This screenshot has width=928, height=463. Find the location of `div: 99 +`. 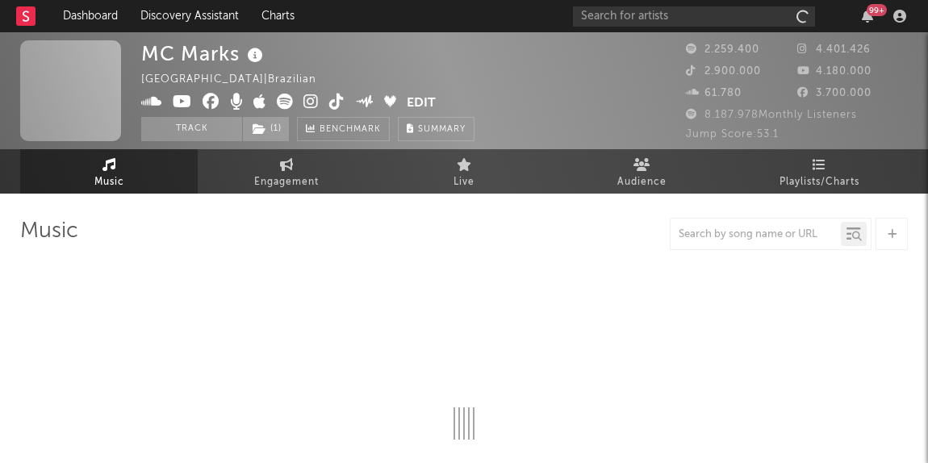

div: 99 + is located at coordinates (876, 10).